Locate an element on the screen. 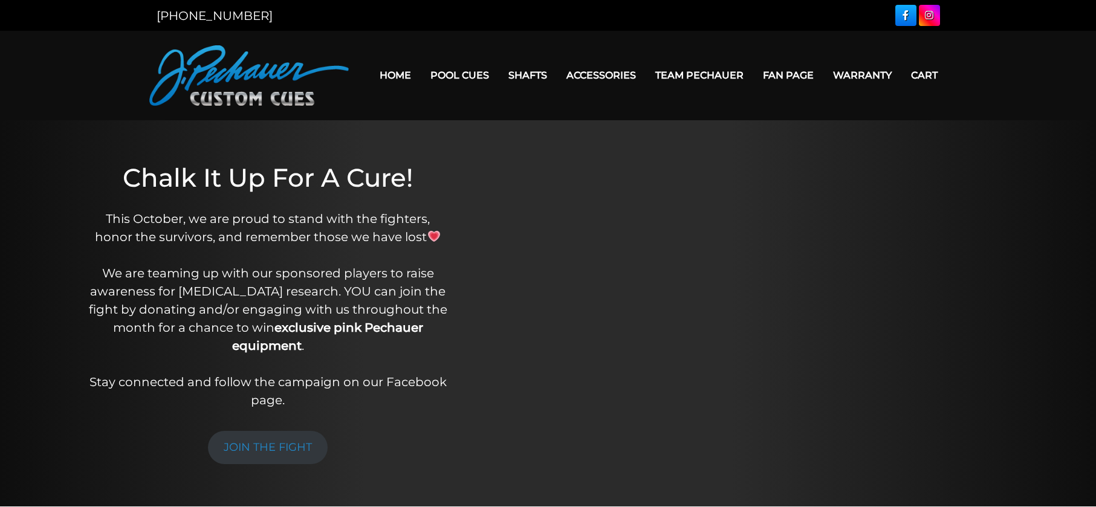  strong: exclusive pink Pechauer equipment is located at coordinates (328, 337).